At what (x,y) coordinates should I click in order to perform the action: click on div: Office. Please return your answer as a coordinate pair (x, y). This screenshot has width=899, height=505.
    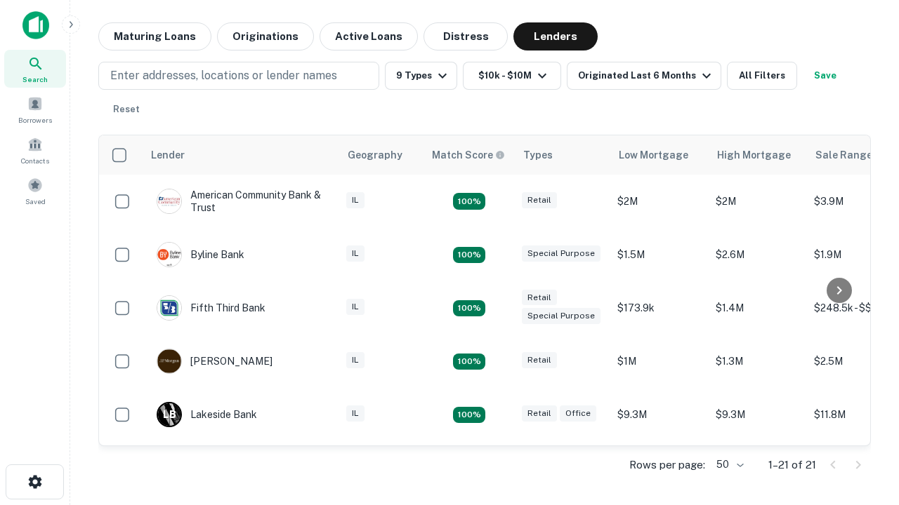
    Looking at the image, I should click on (578, 413).